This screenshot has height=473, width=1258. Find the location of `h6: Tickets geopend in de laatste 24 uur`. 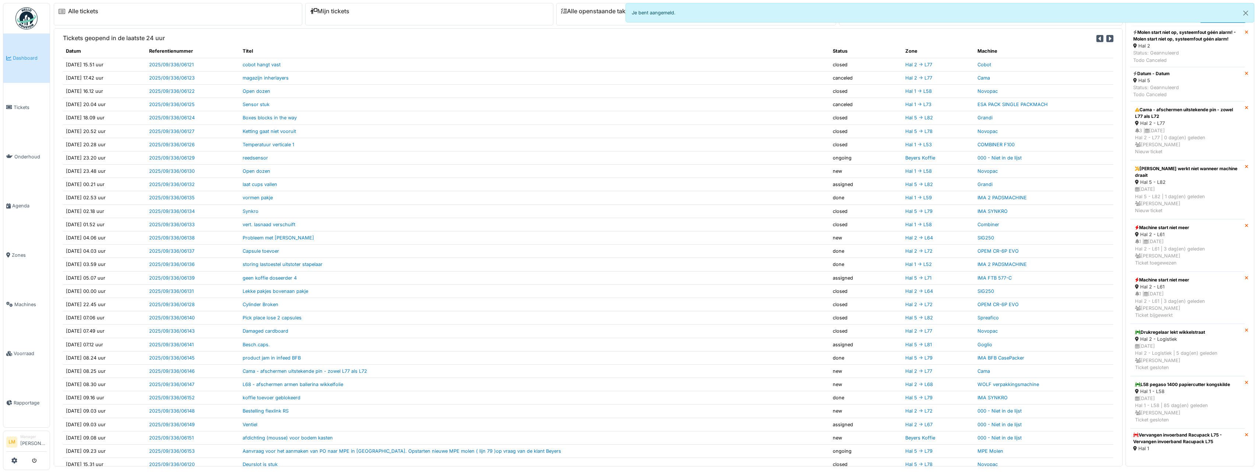

h6: Tickets geopend in de laatste 24 uur is located at coordinates (114, 38).